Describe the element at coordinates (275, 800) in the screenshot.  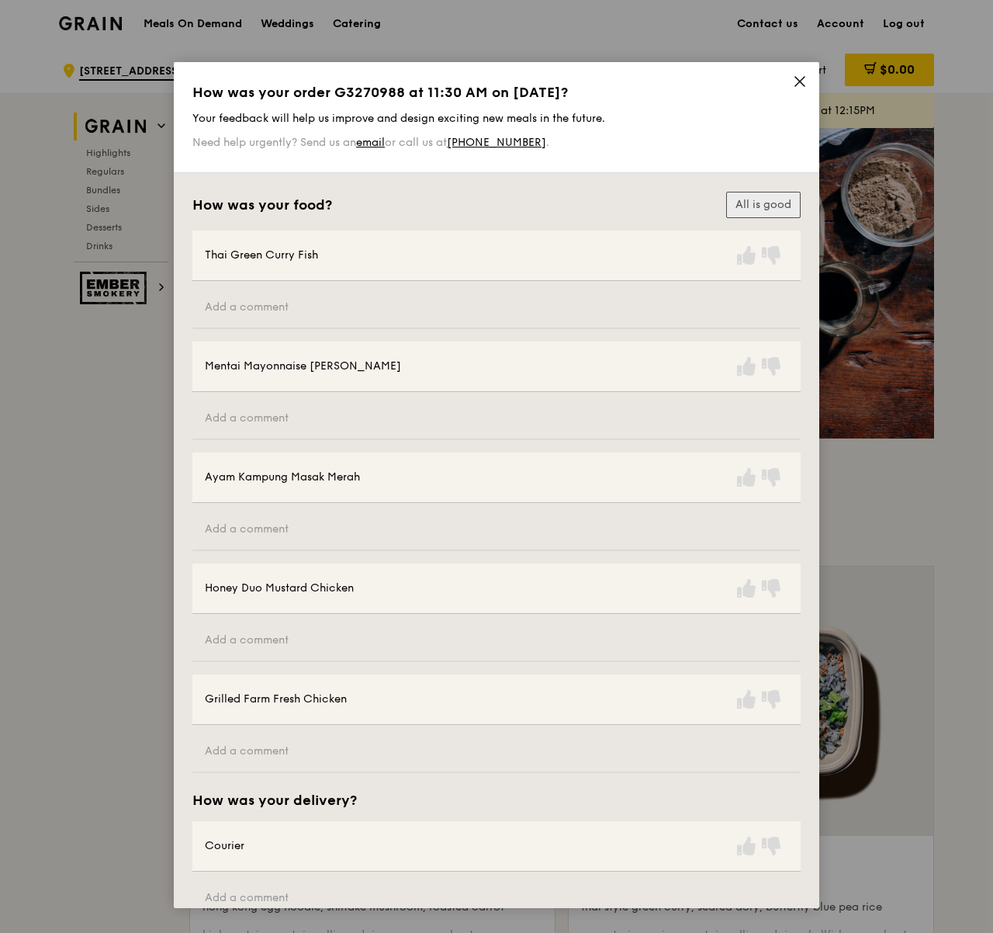
I see `h2: How was your delivery?` at that location.